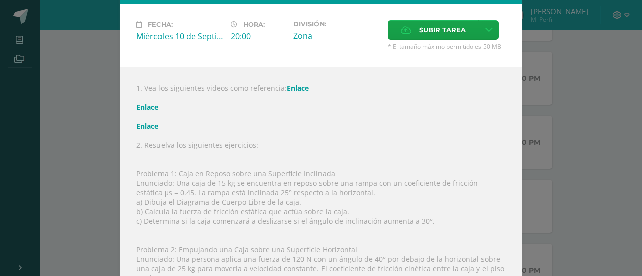  I want to click on div: Miércoles 10 de Septiembre, so click(179, 36).